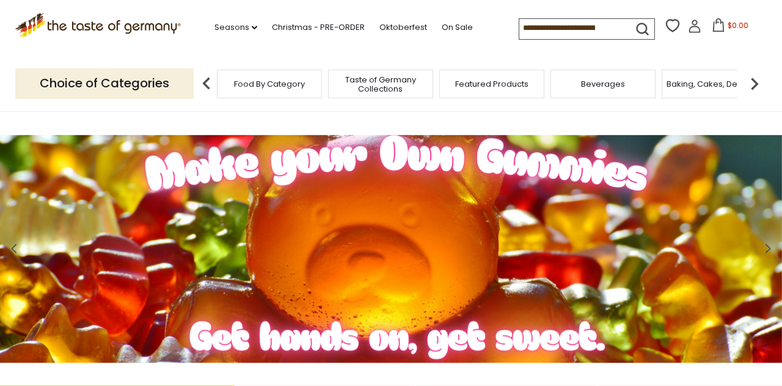  What do you see at coordinates (492, 84) in the screenshot?
I see `a: Featured Products` at bounding box center [492, 84].